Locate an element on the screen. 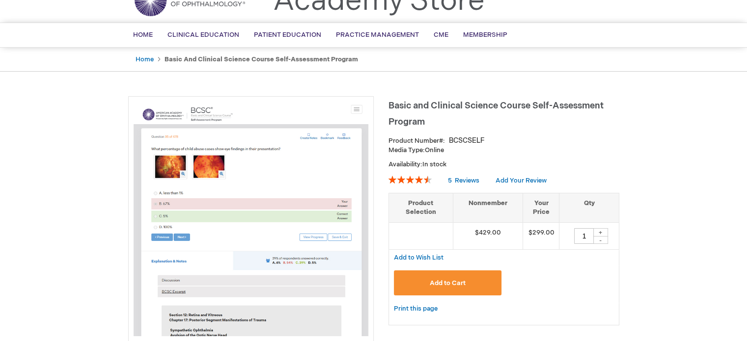 The height and width of the screenshot is (341, 747). span: Add to Cart is located at coordinates (448, 283).